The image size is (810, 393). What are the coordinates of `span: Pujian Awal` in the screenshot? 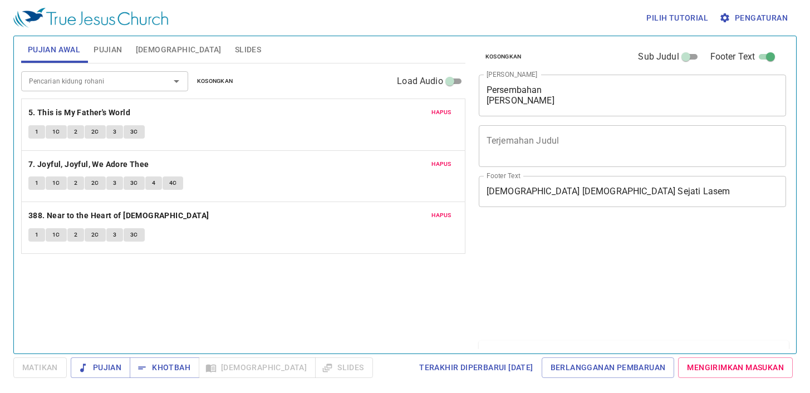 It's located at (54, 50).